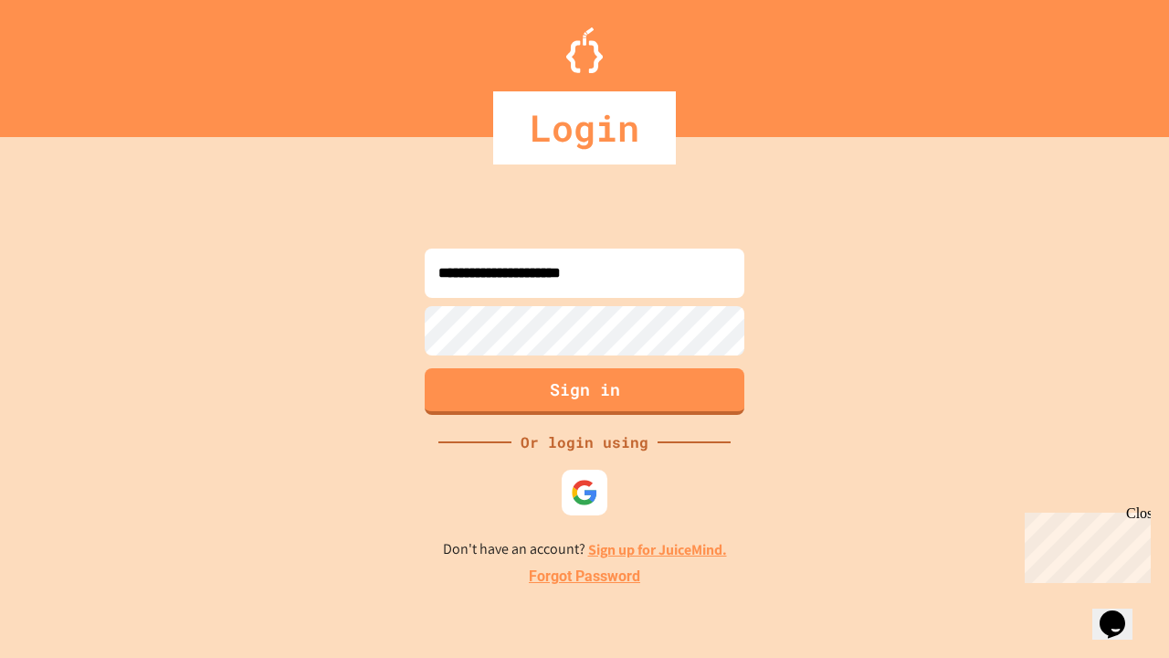 This screenshot has height=658, width=1169. I want to click on a: Sign up for JuiceMind., so click(658, 549).